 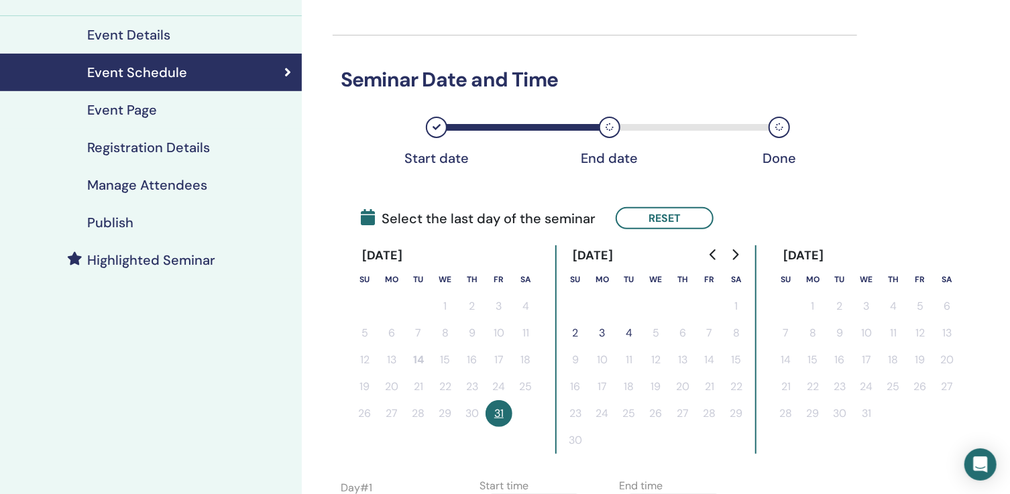 What do you see at coordinates (813, 307) in the screenshot?
I see `button: 1` at bounding box center [813, 307].